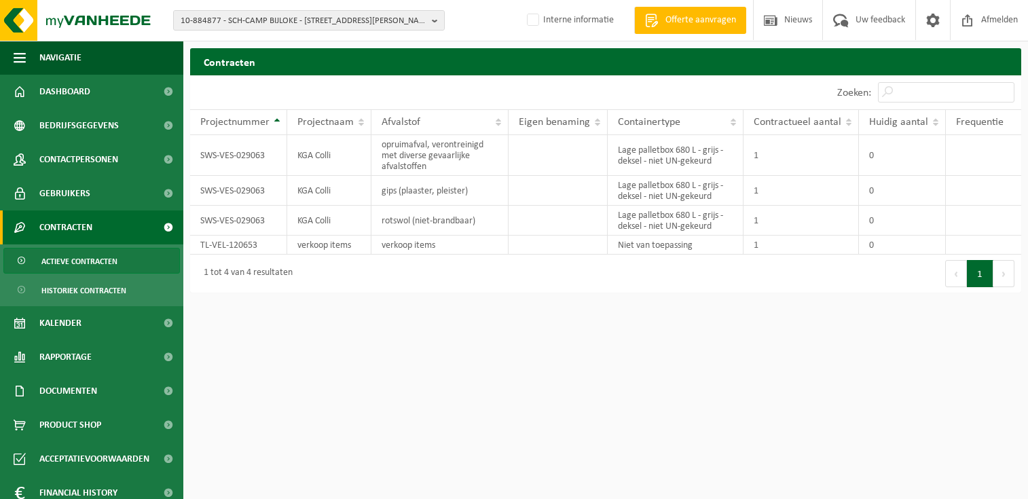 The height and width of the screenshot is (499, 1028). Describe the element at coordinates (979, 274) in the screenshot. I see `button: 1` at that location.